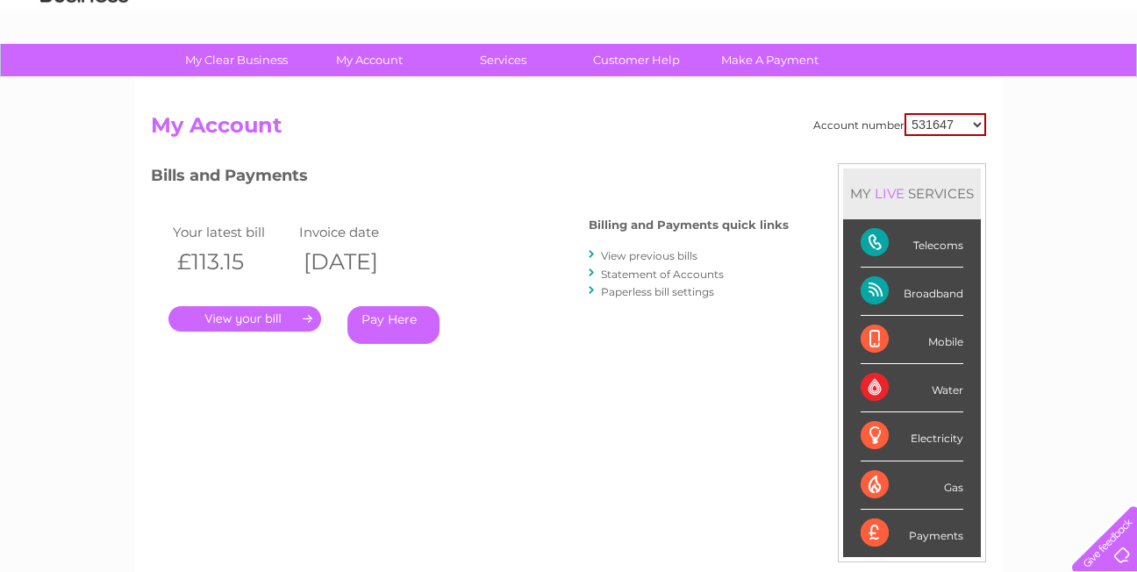 This screenshot has height=572, width=1137. Describe the element at coordinates (569, 130) in the screenshot. I see `h2: My Account` at that location.